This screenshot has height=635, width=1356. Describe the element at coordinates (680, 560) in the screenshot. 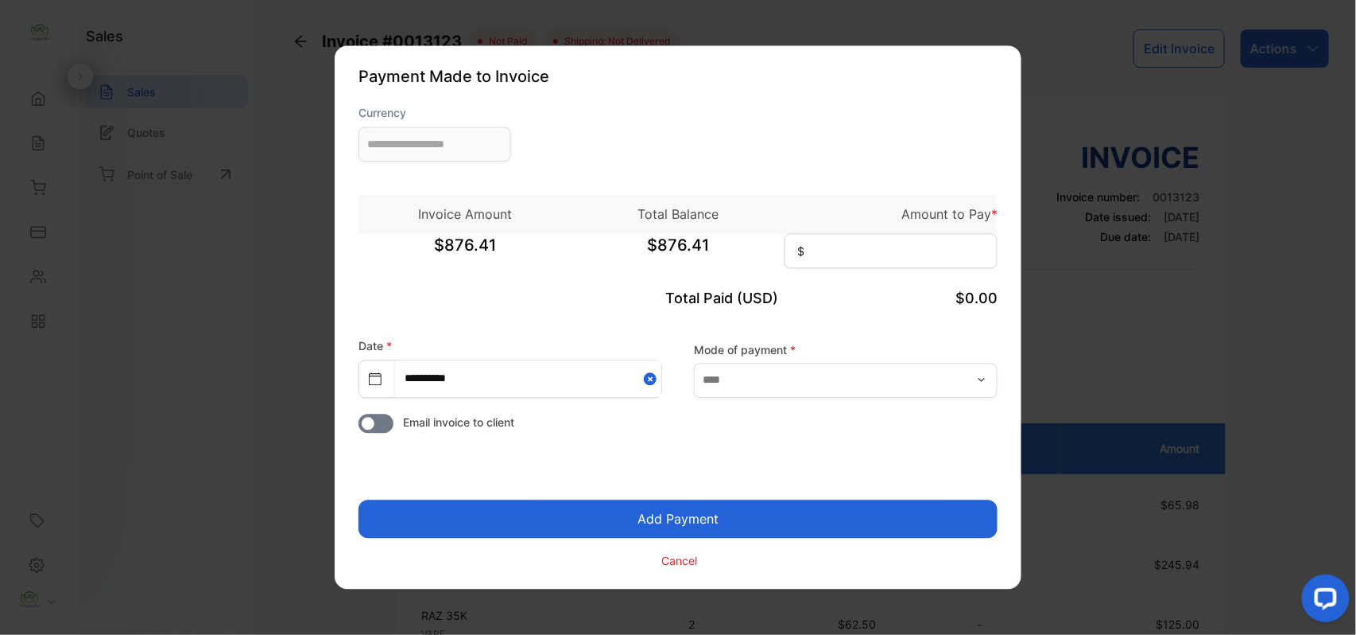

I see `p: Cancel` at that location.